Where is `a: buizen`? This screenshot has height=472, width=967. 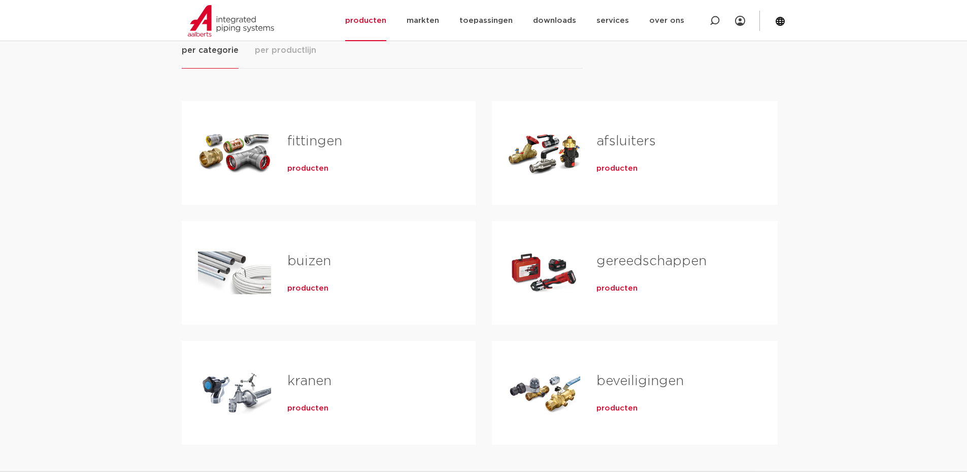 a: buizen is located at coordinates (309, 261).